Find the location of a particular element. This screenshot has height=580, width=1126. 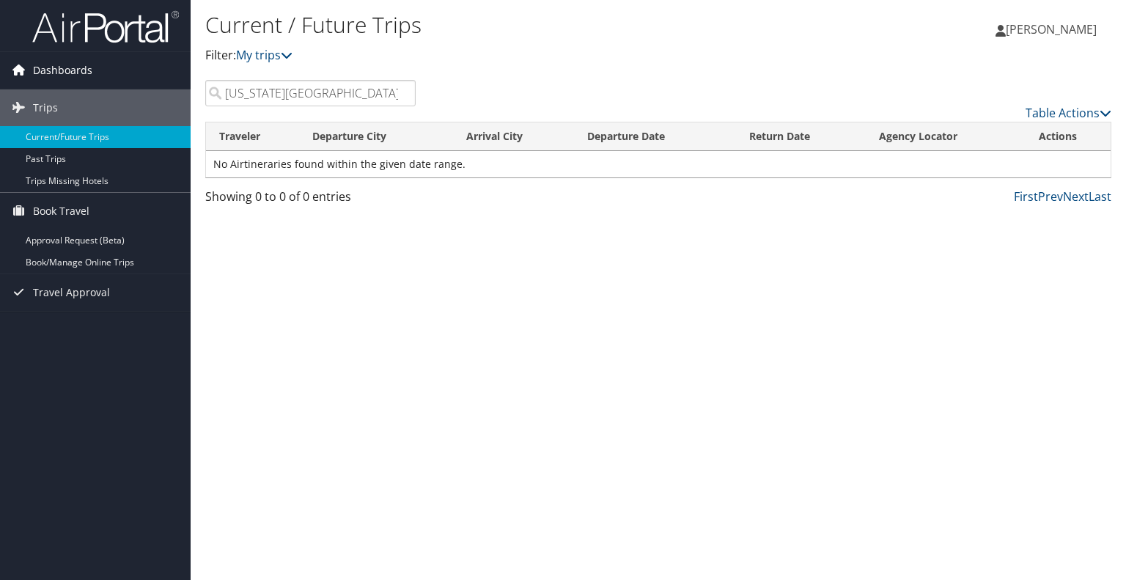

a: Next is located at coordinates (1076, 196).